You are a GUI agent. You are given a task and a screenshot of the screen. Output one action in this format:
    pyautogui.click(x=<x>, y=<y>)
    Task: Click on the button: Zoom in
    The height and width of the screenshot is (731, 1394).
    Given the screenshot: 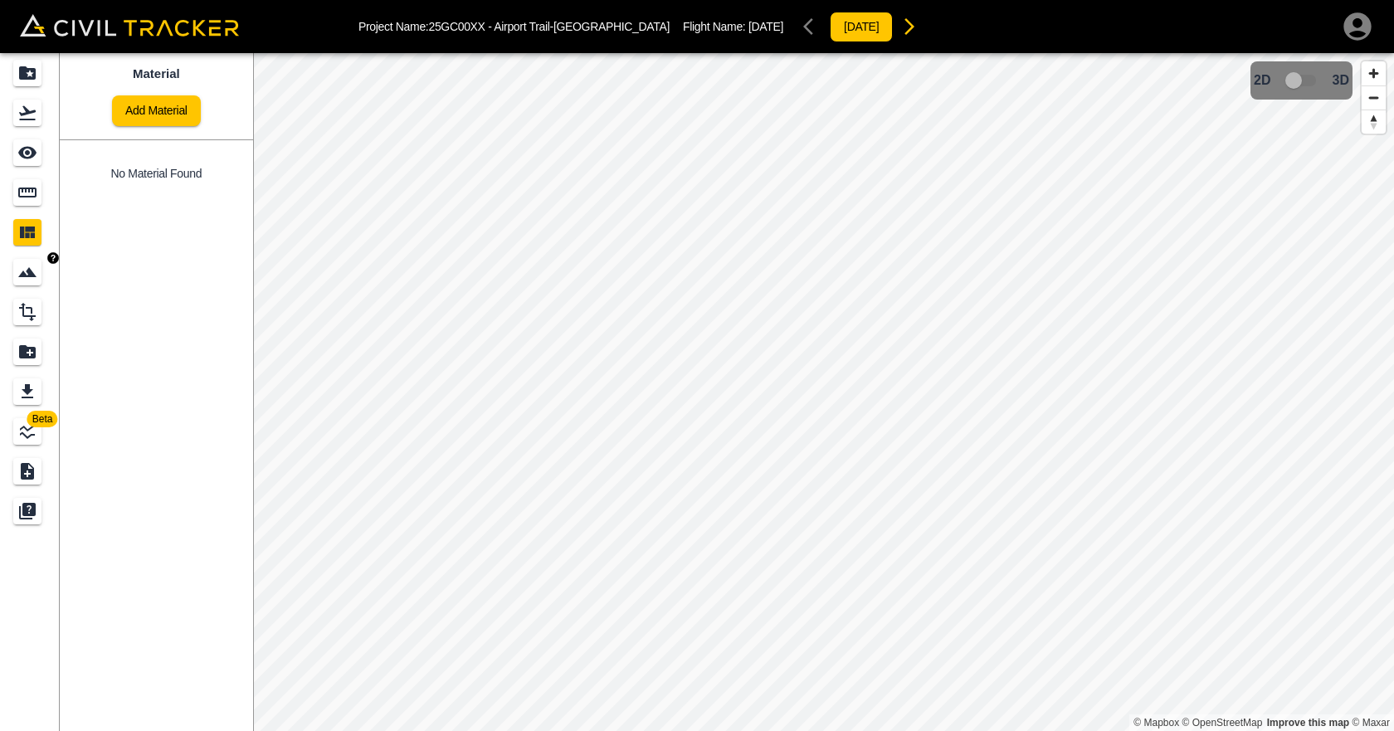 What is the action you would take?
    pyautogui.click(x=1373, y=73)
    